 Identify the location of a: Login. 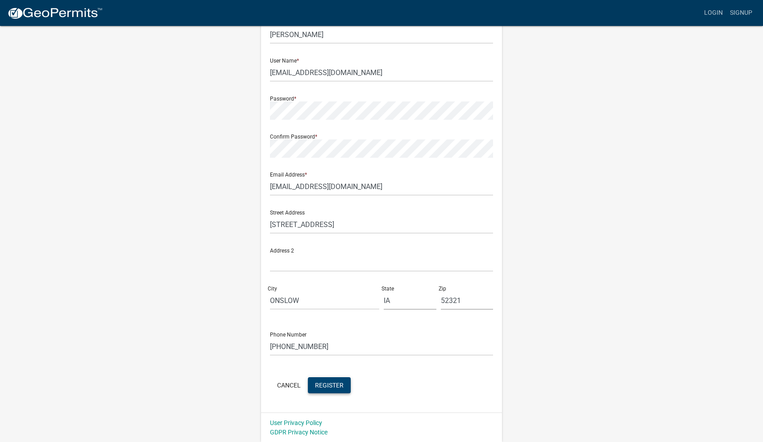
(714, 13).